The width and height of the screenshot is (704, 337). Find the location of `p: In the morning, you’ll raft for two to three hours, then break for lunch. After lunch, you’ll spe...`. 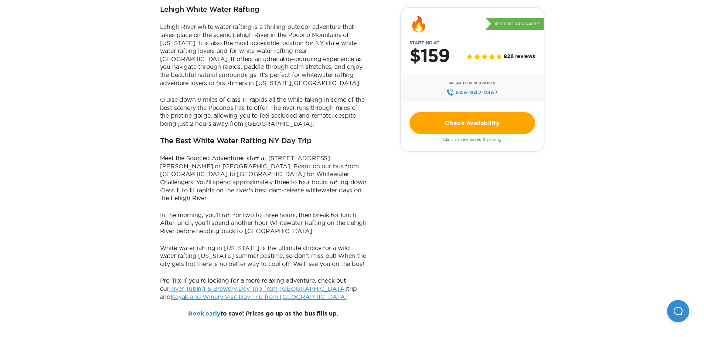

p: In the morning, you’ll raft for two to three hours, then break for lunch. After lunch, you’ll spe... is located at coordinates (264, 223).